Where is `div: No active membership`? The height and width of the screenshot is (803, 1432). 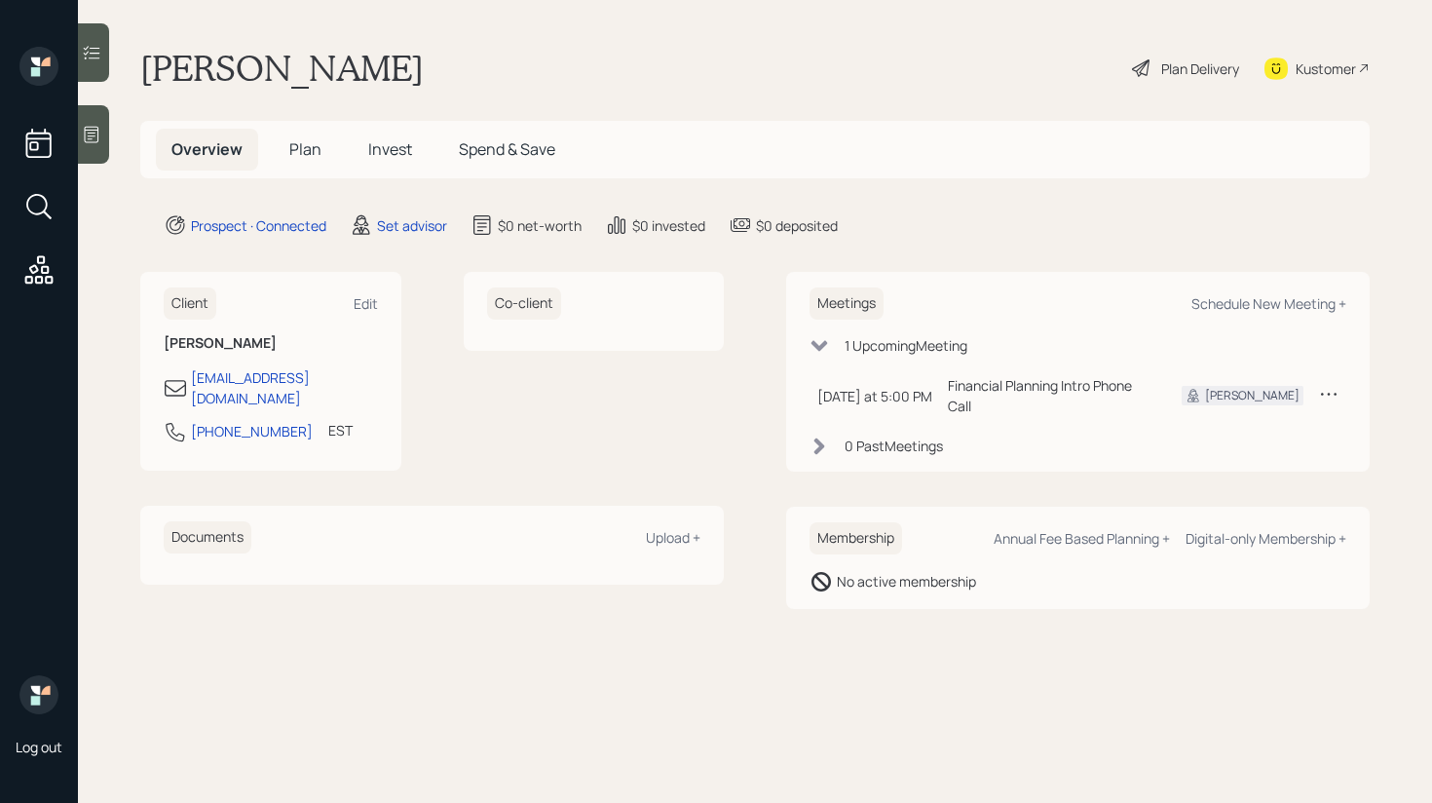 div: No active membership is located at coordinates (906, 581).